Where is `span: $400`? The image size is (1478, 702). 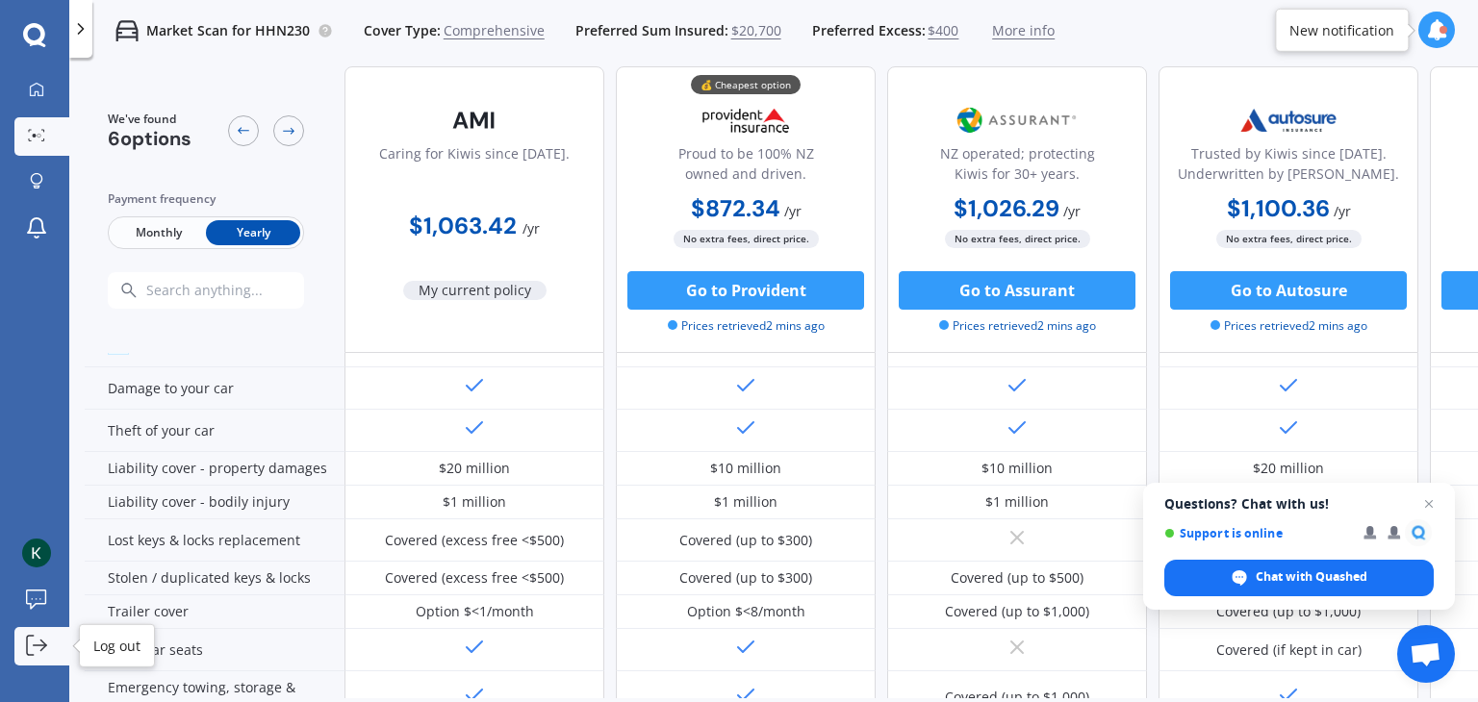
span: $400 is located at coordinates (943, 31).